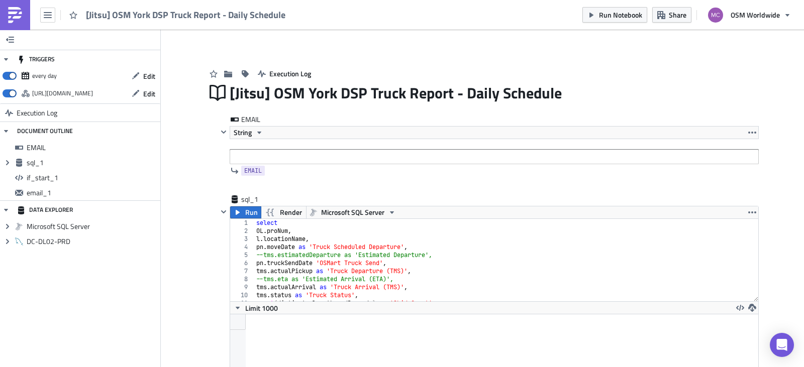  What do you see at coordinates (284, 73) in the screenshot?
I see `button: Execution Log` at bounding box center [284, 73].